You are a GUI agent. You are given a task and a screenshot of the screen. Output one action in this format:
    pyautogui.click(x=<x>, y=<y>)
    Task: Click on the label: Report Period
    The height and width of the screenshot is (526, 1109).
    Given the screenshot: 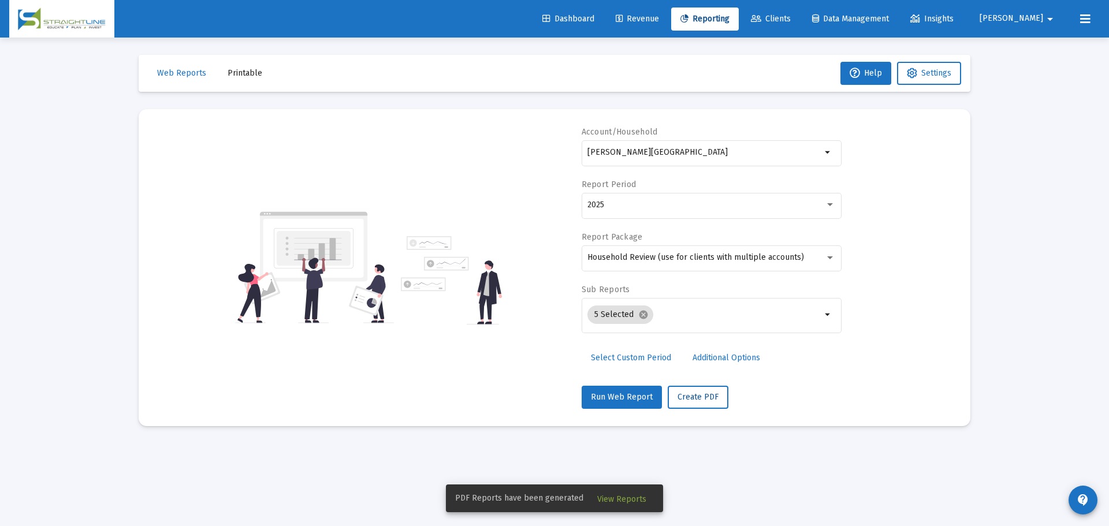 What is the action you would take?
    pyautogui.click(x=609, y=184)
    